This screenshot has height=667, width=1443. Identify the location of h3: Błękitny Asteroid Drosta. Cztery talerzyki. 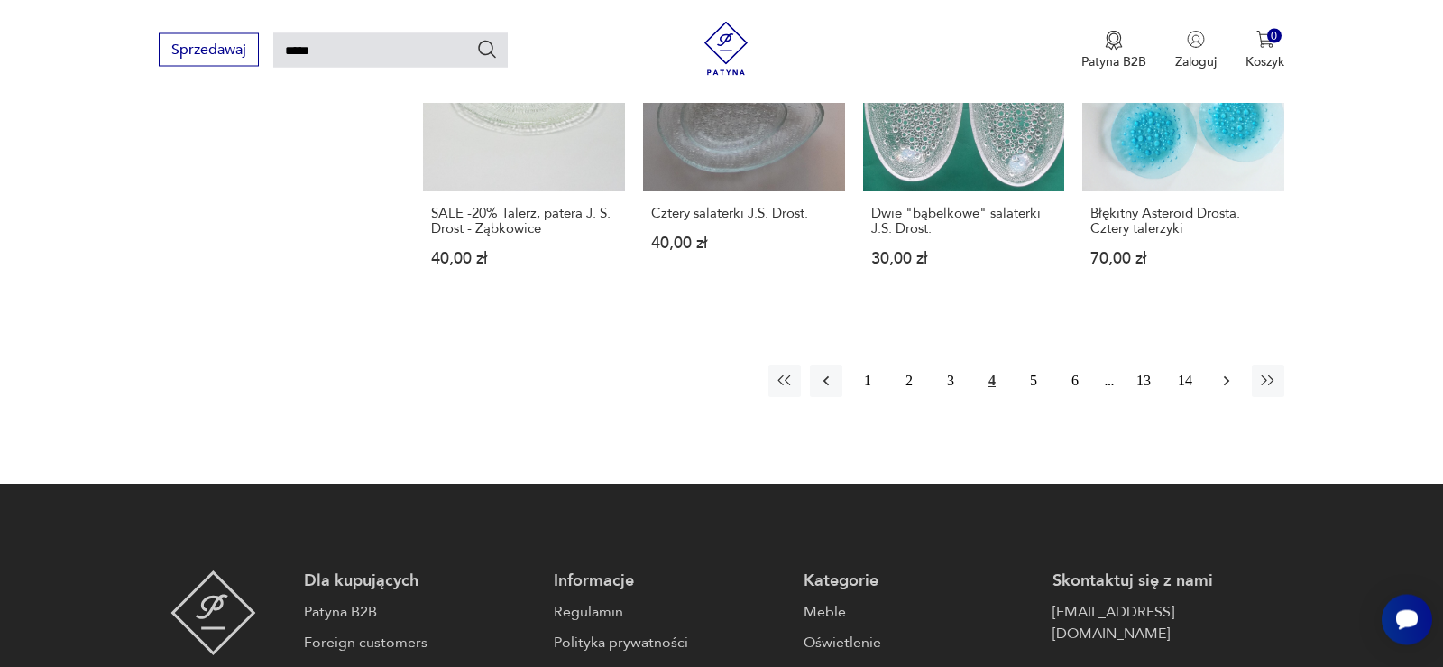
(1184, 222).